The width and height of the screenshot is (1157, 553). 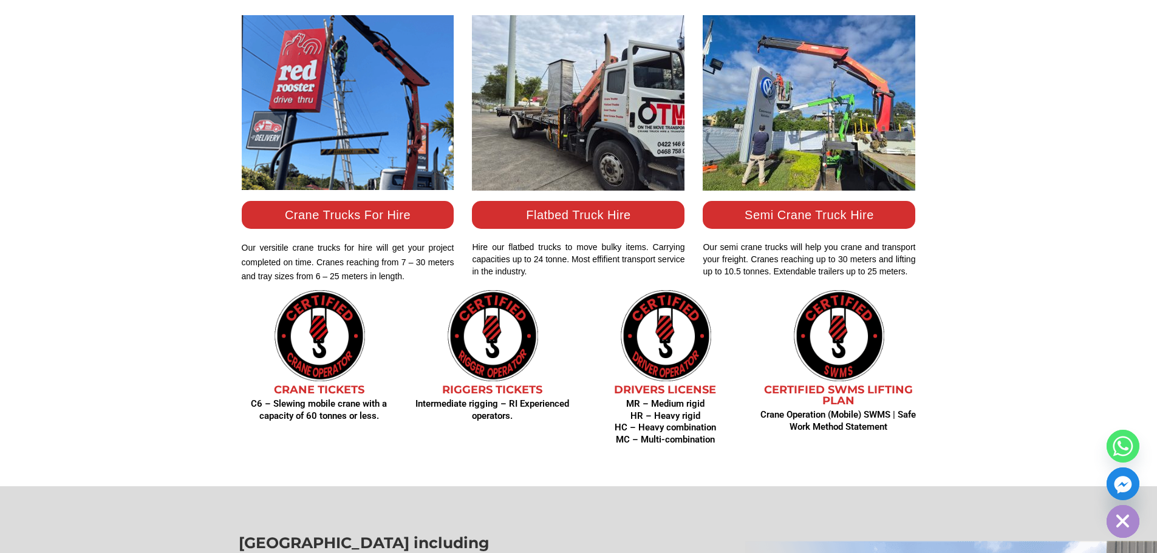 What do you see at coordinates (492, 410) in the screenshot?
I see `h4: Intermediate rigging – RI Experienced operators.` at bounding box center [492, 410].